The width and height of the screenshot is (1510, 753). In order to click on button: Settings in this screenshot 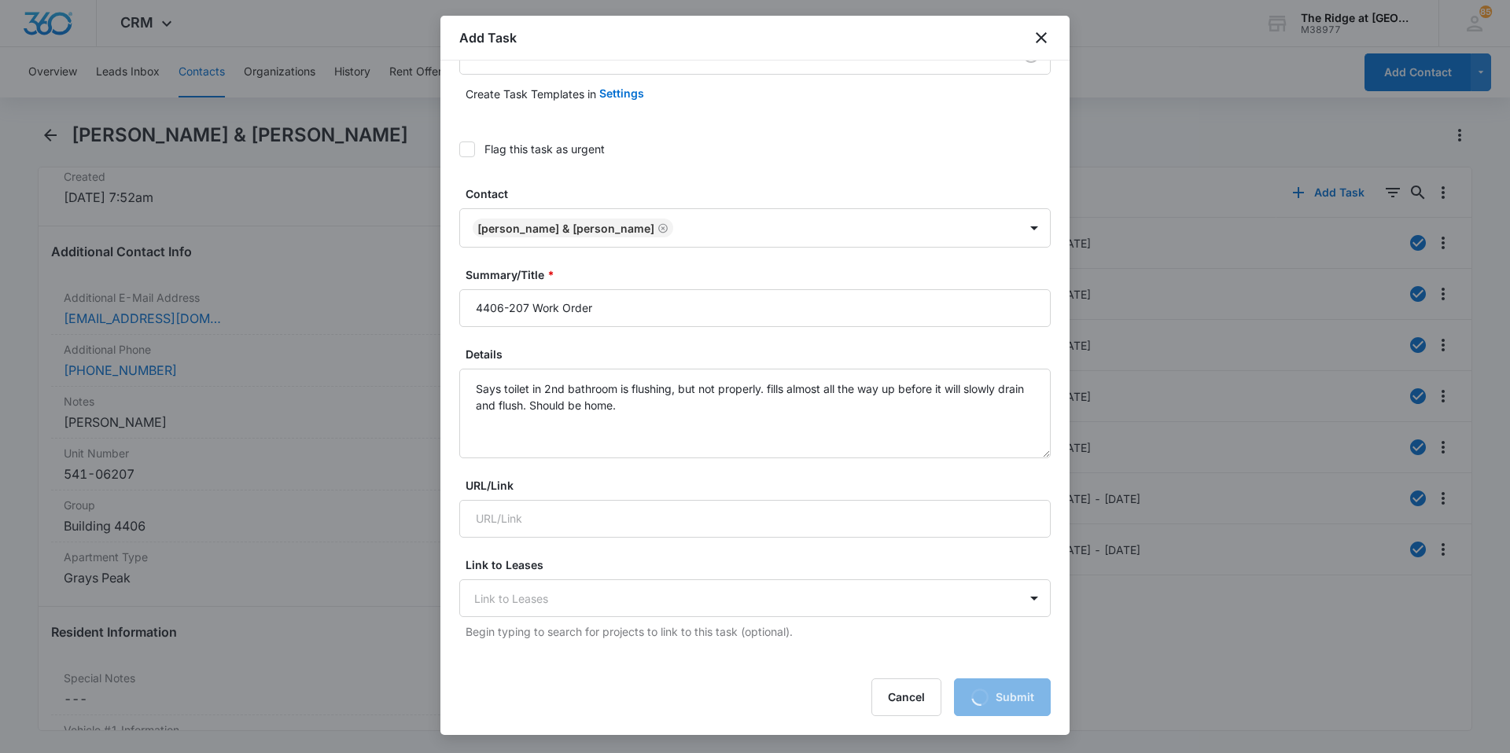, I will do `click(621, 94)`.